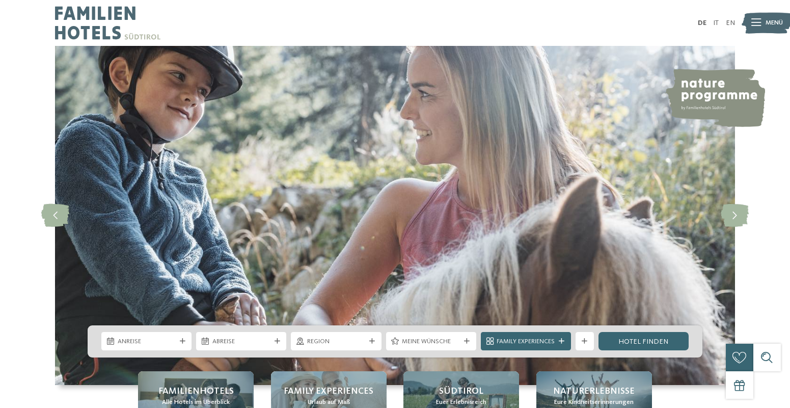 This screenshot has width=790, height=408. Describe the element at coordinates (241, 341) in the screenshot. I see `span: Abreise` at that location.